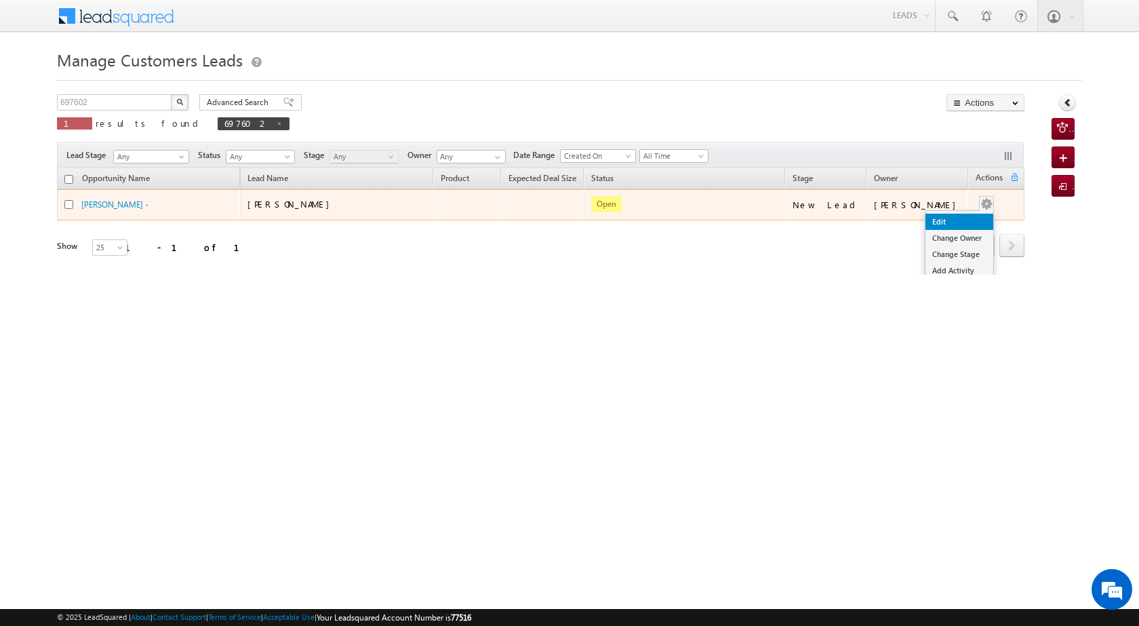  What do you see at coordinates (289, 616) in the screenshot?
I see `a: Acceptable Use` at bounding box center [289, 616].